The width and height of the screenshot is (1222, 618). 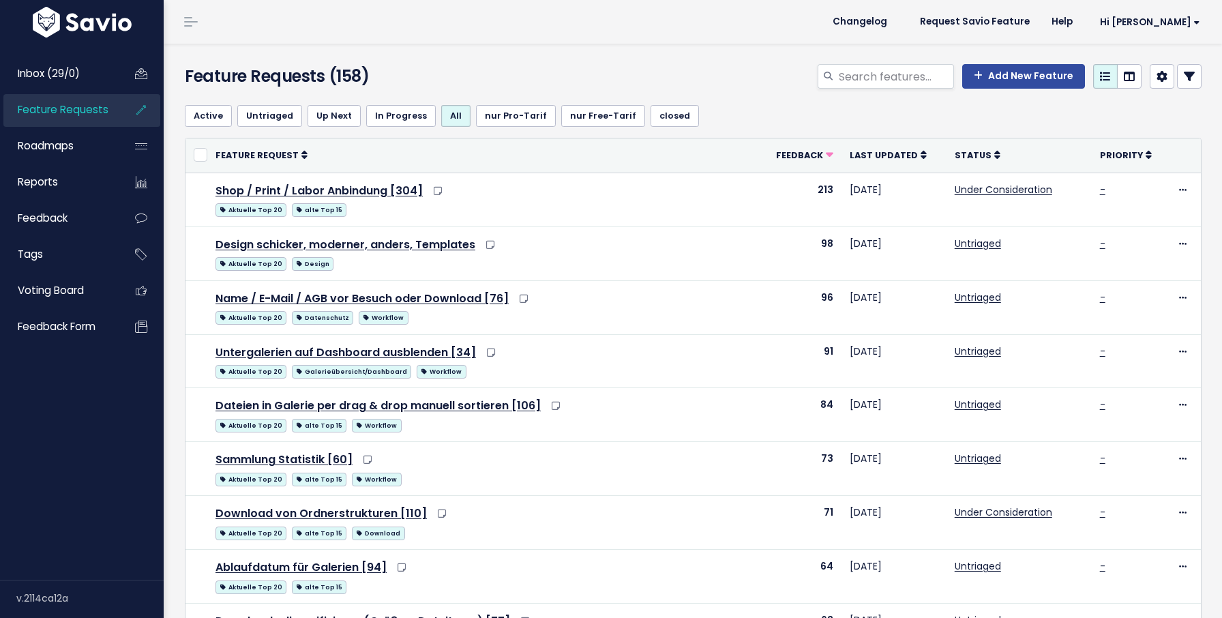 What do you see at coordinates (693, 116) in the screenshot?
I see `ul: Filter feature requests` at bounding box center [693, 116].